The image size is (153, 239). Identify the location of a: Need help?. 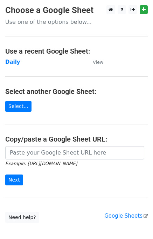
(22, 218).